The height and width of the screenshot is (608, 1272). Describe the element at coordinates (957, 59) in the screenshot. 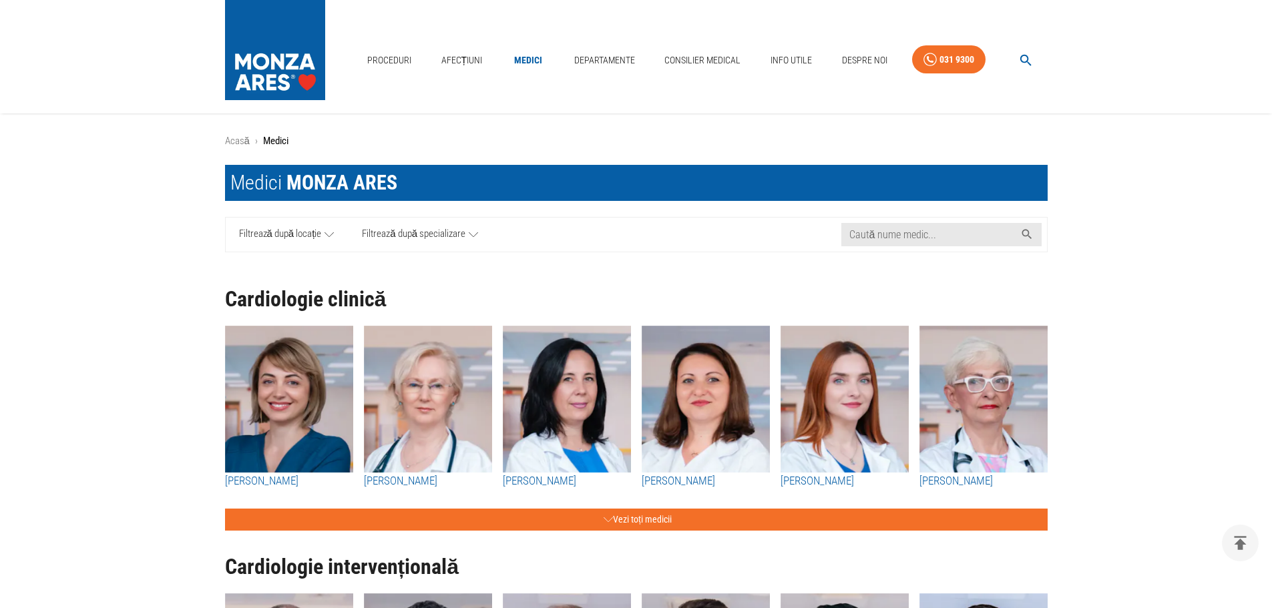

I see `div: 031 9300` at that location.